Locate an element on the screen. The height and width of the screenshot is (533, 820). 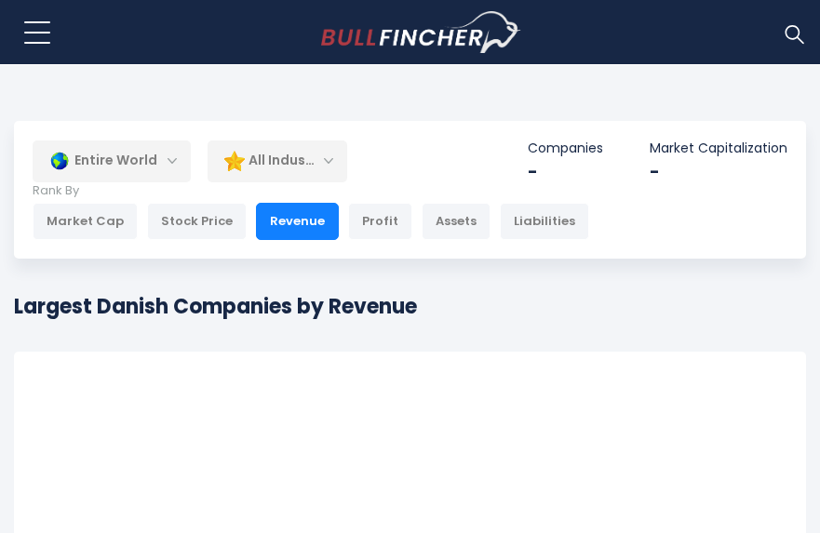
div: All Industries is located at coordinates (277, 161).